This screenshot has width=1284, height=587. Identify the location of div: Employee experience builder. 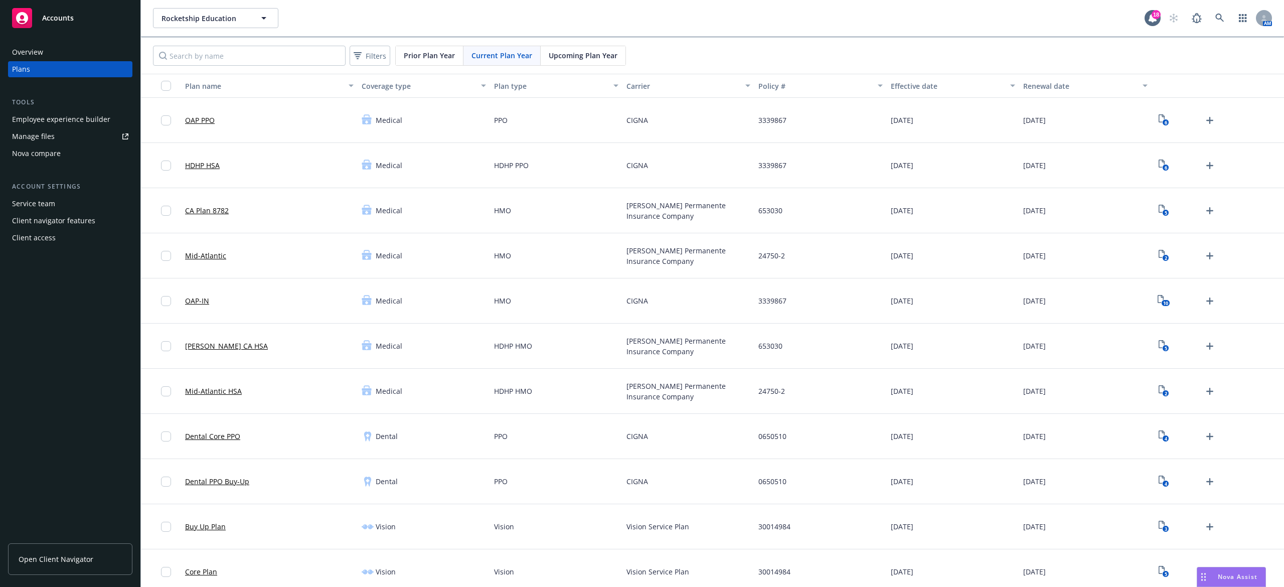
(61, 119).